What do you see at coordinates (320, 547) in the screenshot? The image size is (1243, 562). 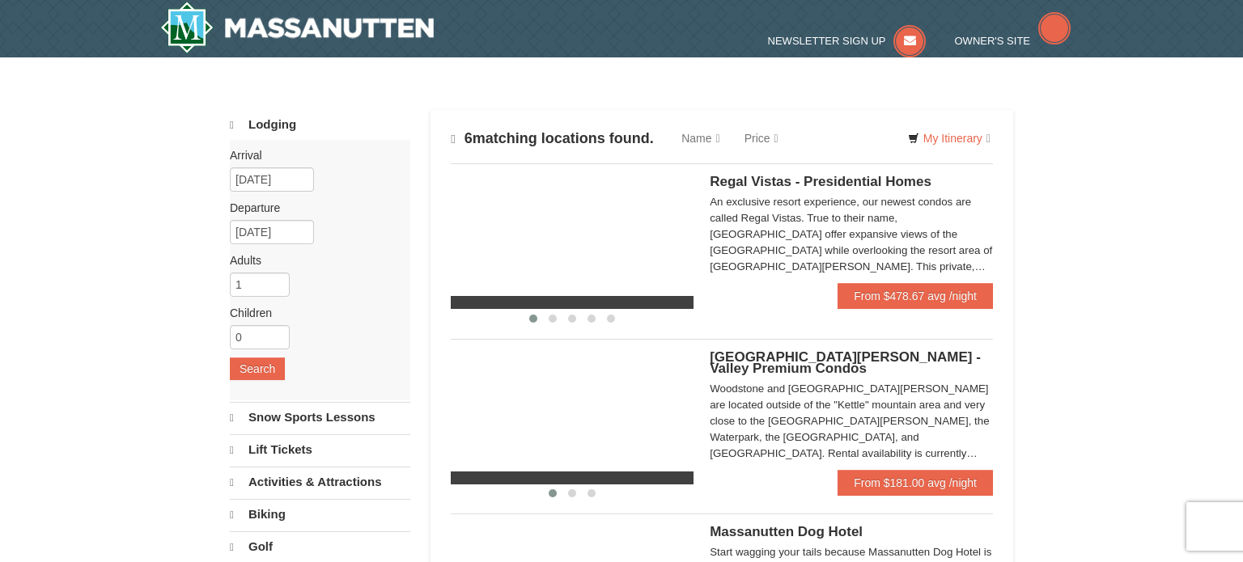 I see `a: Golf` at bounding box center [320, 547].